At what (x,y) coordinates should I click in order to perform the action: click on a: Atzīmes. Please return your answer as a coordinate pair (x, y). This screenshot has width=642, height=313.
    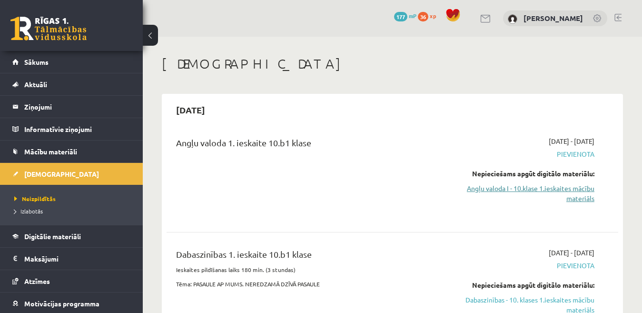
    Looking at the image, I should click on (71, 281).